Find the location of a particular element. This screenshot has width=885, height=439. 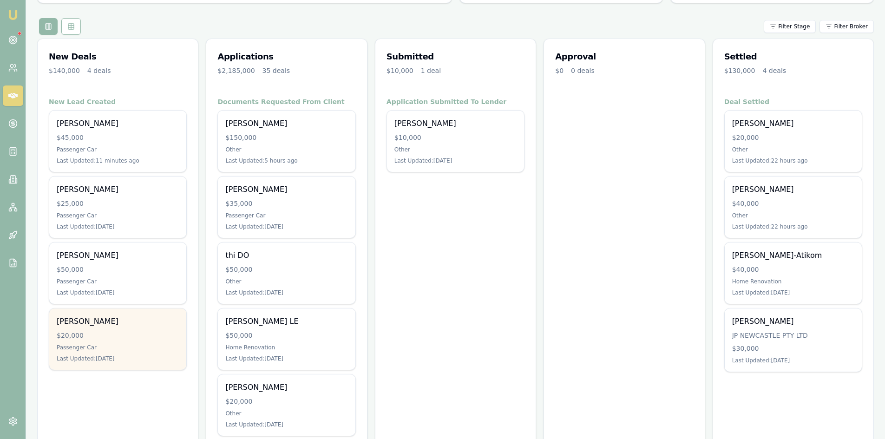

div: 35 deals is located at coordinates (276, 71).